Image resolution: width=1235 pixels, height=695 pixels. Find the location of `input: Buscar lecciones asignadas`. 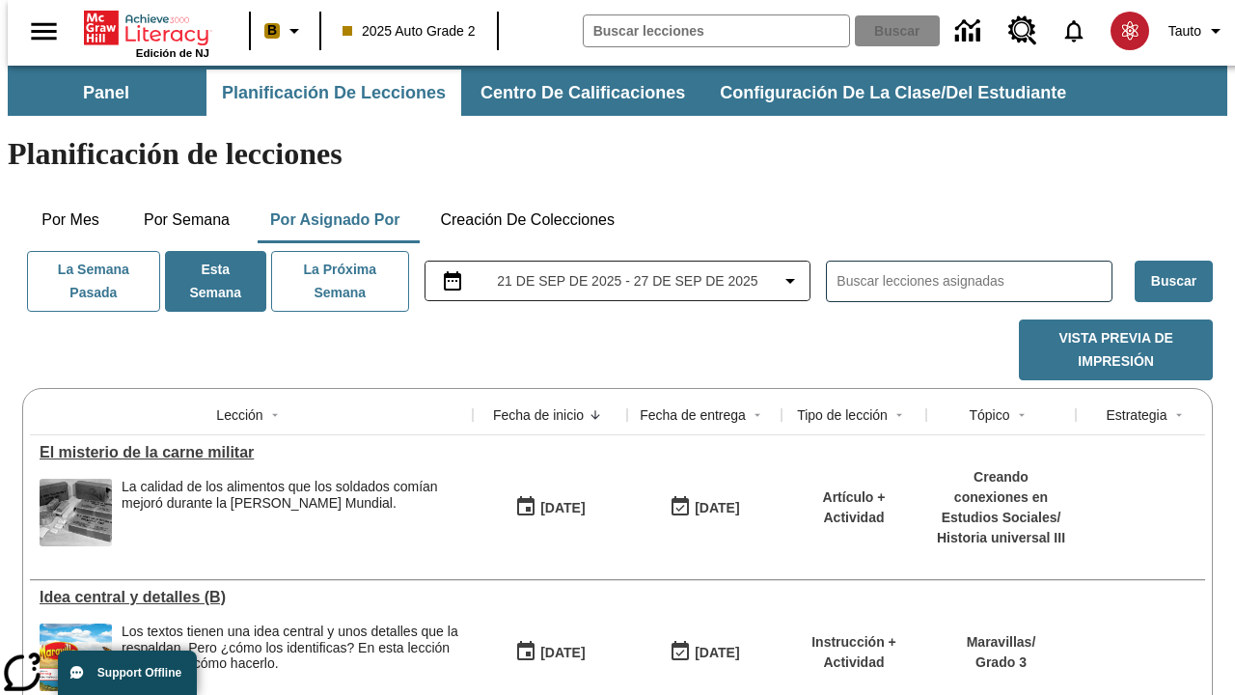

input: Buscar lecciones asignadas is located at coordinates (974, 281).